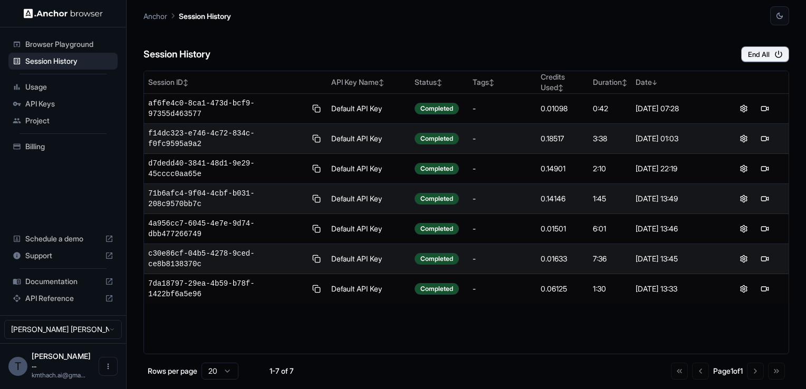 This screenshot has width=806, height=389. Describe the element at coordinates (610, 259) in the screenshot. I see `div: 7:36` at that location.